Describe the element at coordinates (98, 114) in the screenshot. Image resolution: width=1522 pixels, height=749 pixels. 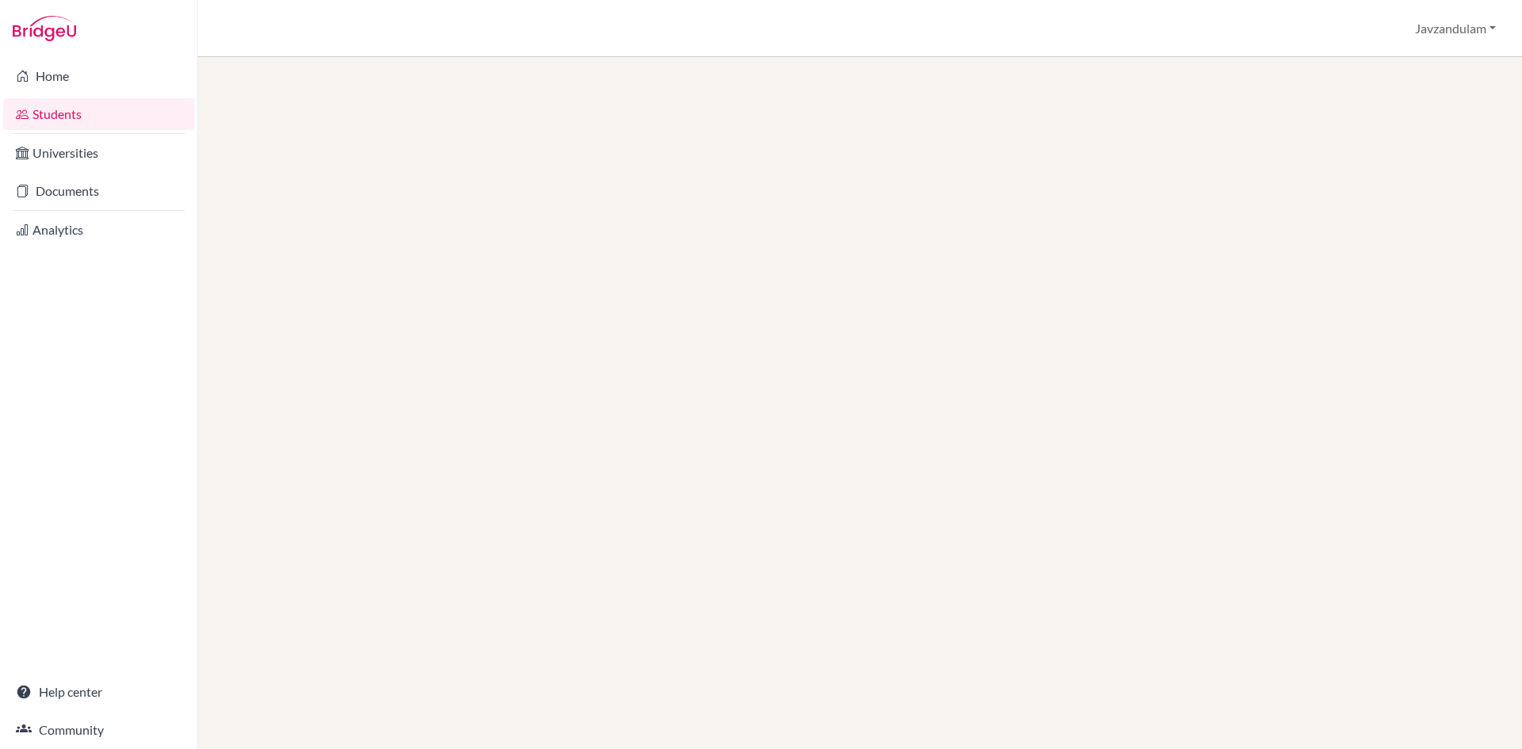
I see `a: Students` at that location.